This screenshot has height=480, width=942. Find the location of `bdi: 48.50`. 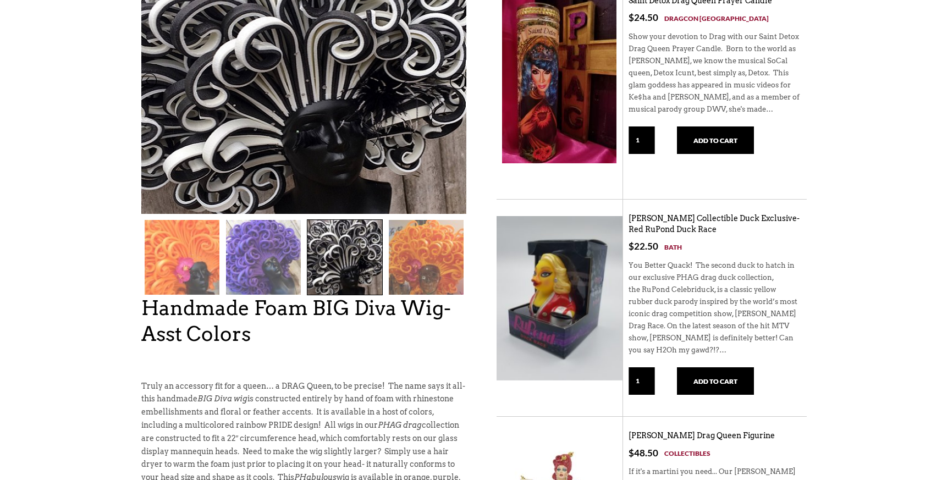

bdi: 48.50 is located at coordinates (644, 453).